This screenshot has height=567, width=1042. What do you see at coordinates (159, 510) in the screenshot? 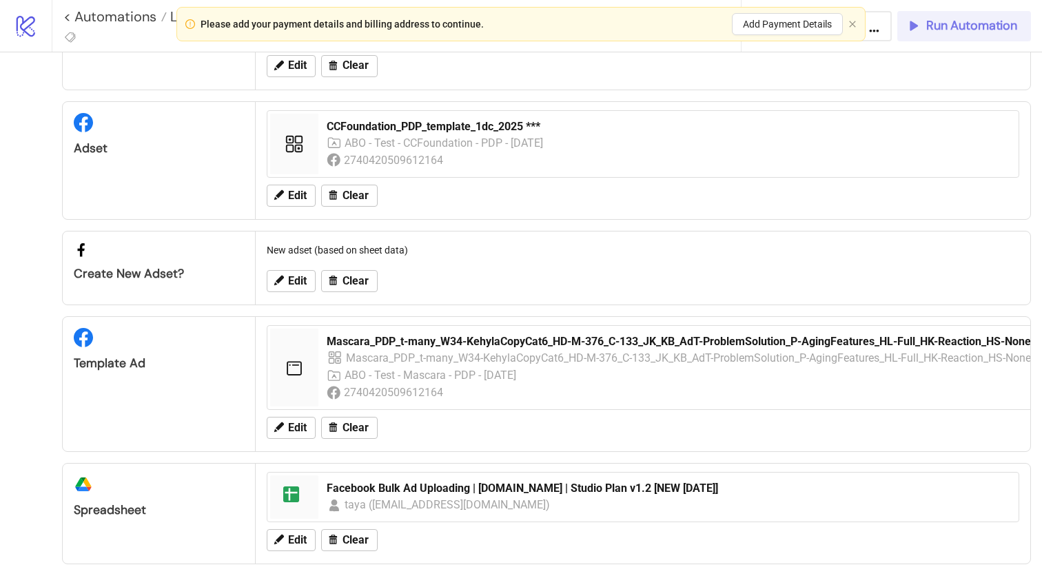
I see `div: Spreadsheet` at bounding box center [159, 510].